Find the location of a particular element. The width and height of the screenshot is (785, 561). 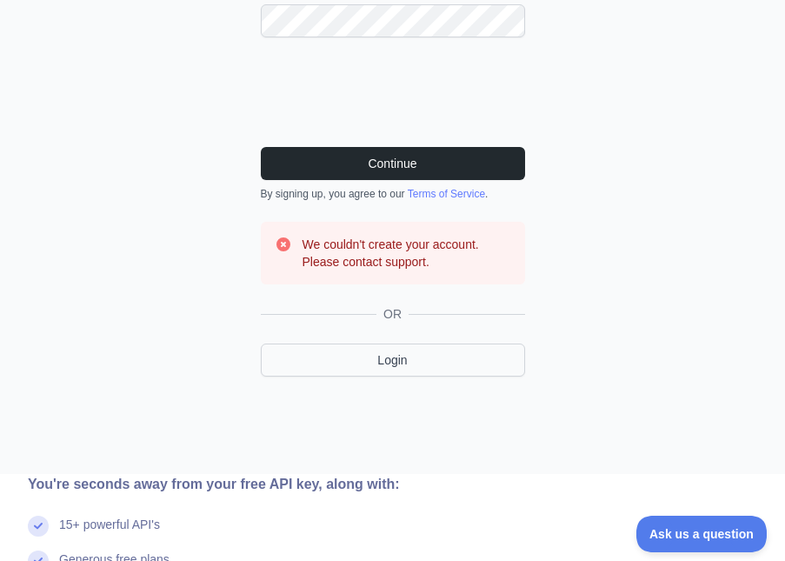

a: Terms of Service is located at coordinates (446, 194).